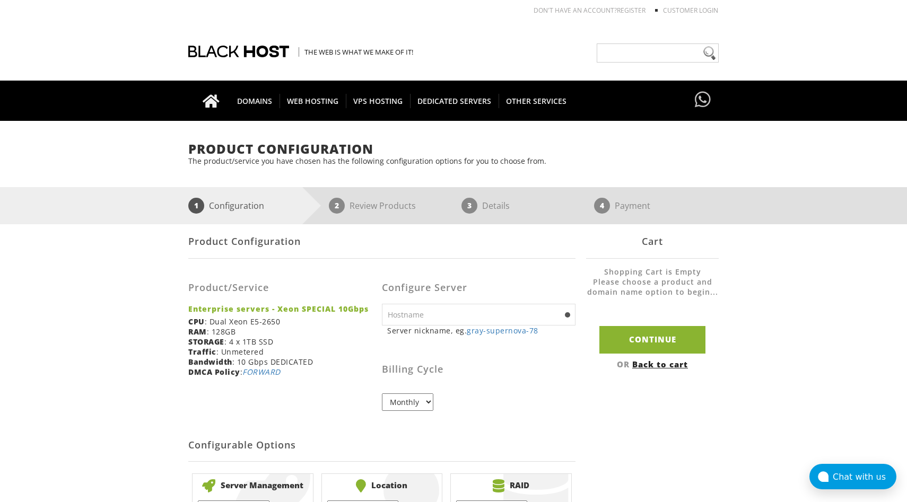 The width and height of the screenshot is (907, 502). I want to click on p: Payment, so click(632, 206).